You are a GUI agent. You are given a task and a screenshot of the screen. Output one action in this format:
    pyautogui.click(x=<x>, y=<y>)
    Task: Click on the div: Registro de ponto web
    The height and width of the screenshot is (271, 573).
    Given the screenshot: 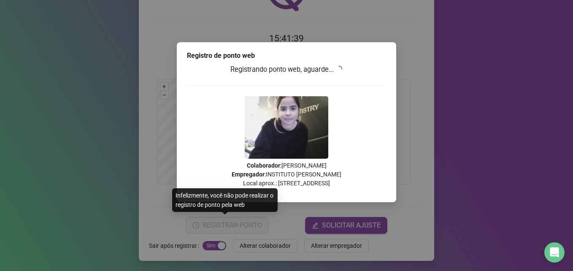 What is the action you would take?
    pyautogui.click(x=287, y=56)
    